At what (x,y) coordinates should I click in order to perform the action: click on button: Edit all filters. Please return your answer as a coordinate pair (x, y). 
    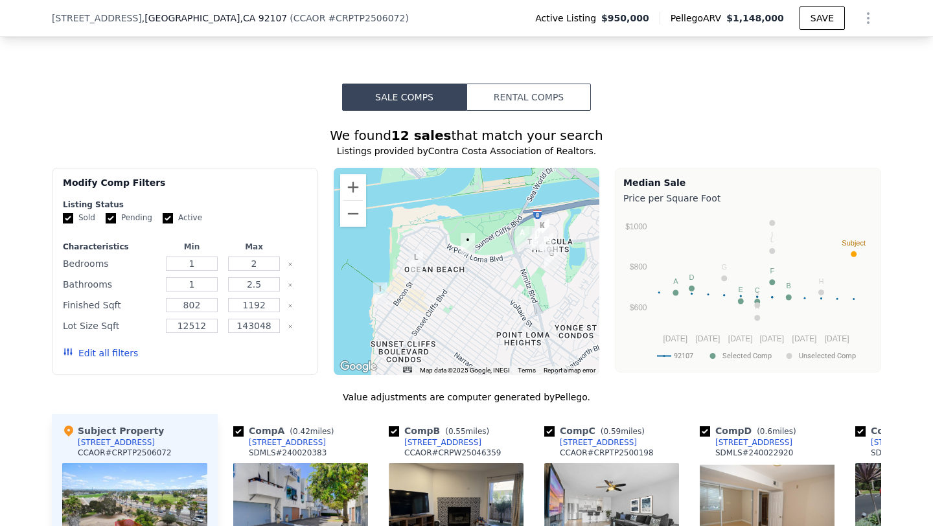
    Looking at the image, I should click on (100, 353).